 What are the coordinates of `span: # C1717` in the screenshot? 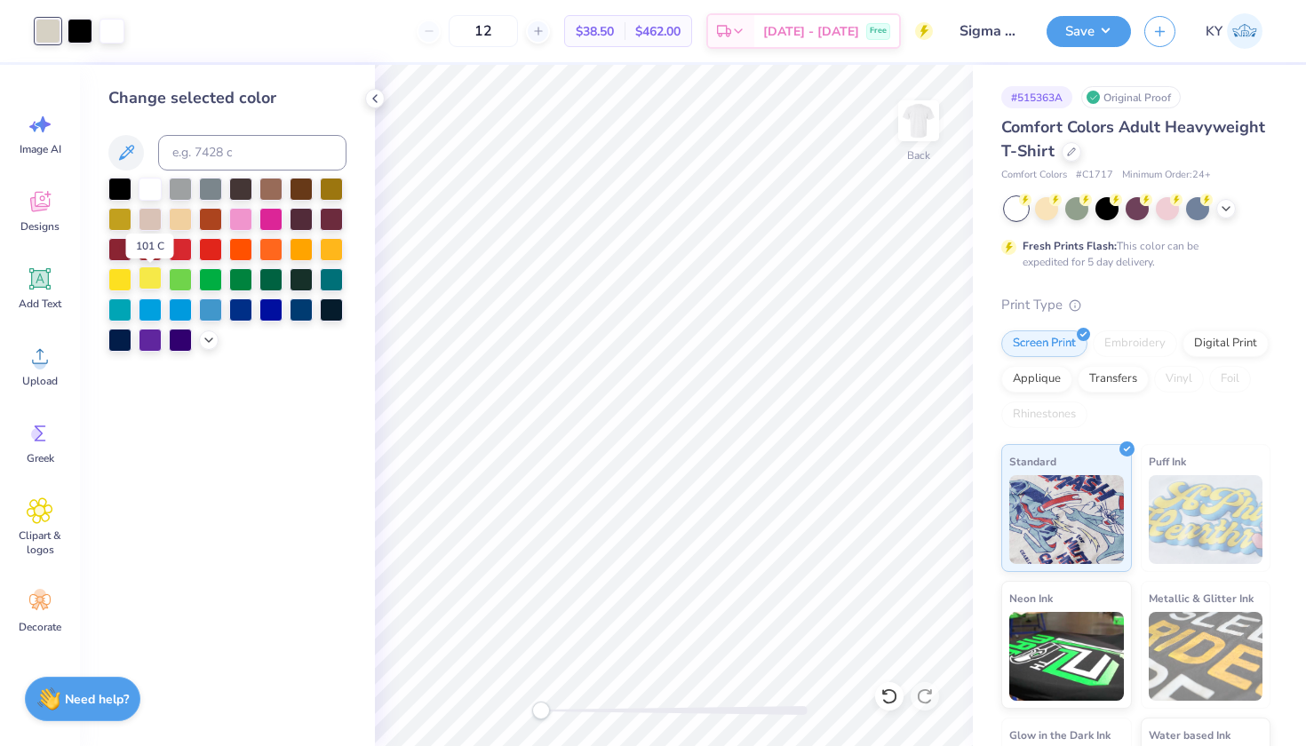 It's located at (1095, 175).